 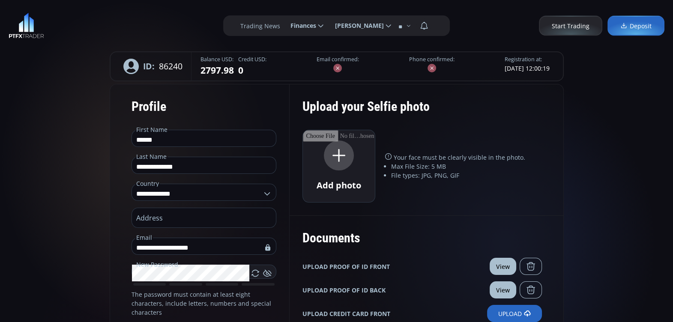 I want to click on img: LOGO, so click(x=26, y=26).